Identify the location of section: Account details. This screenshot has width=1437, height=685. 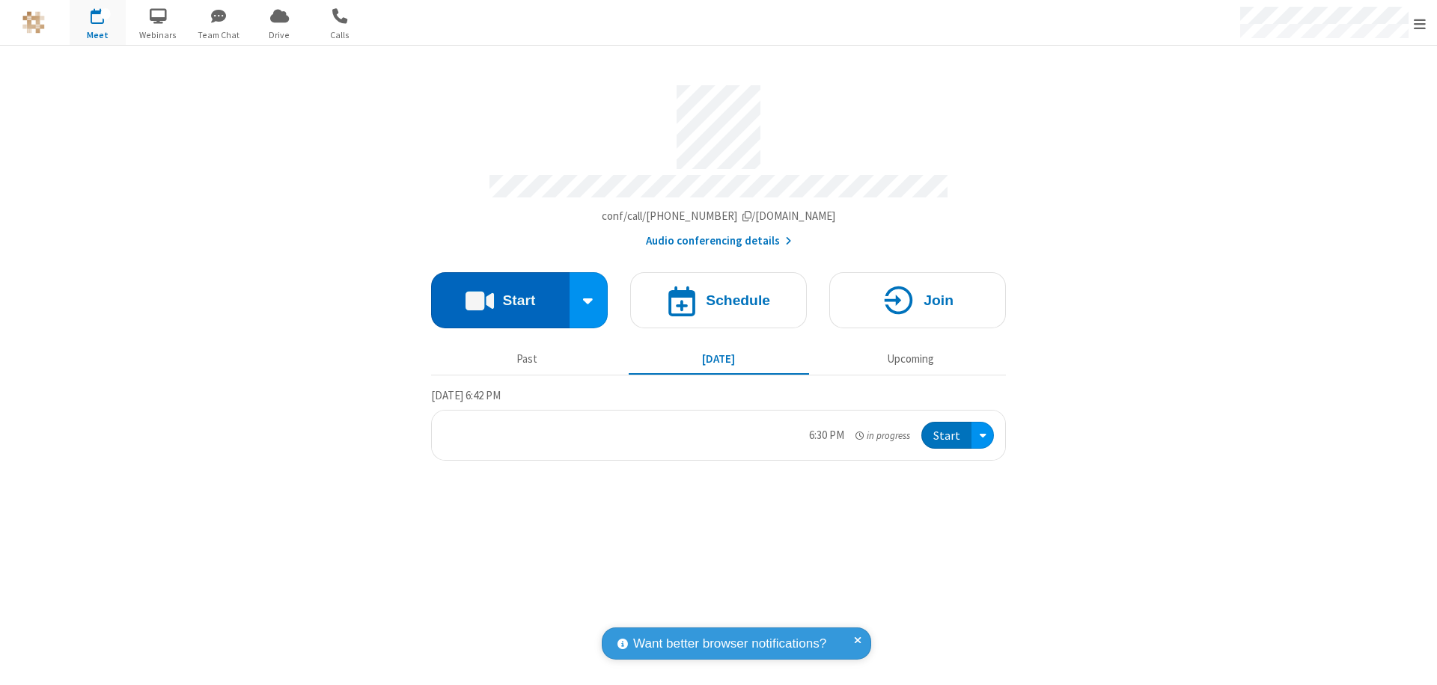
(718, 162).